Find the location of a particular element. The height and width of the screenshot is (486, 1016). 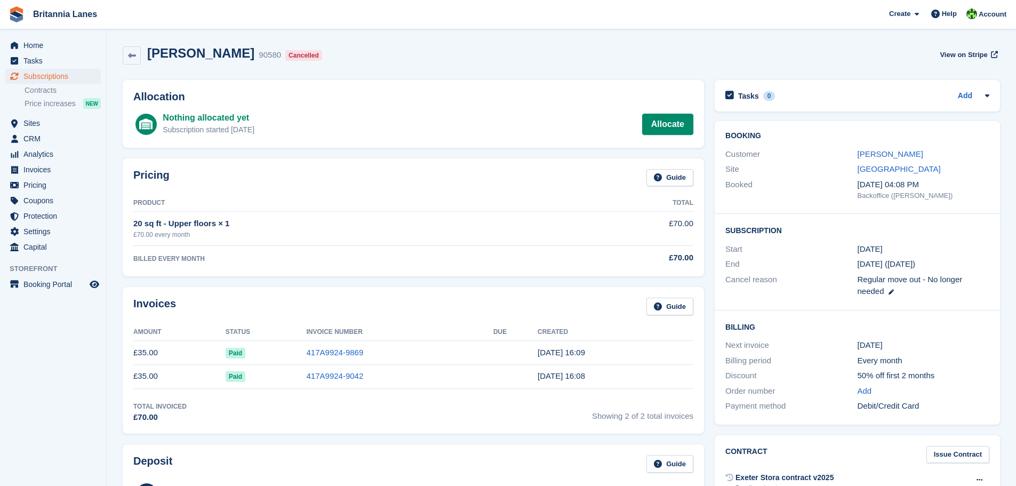

span: Pricing is located at coordinates (55, 185).